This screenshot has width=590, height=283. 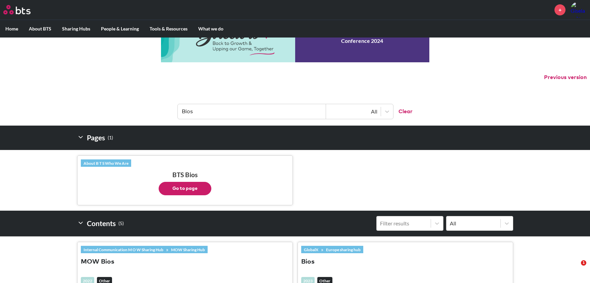 I want to click on small: ( 1 ), so click(x=110, y=138).